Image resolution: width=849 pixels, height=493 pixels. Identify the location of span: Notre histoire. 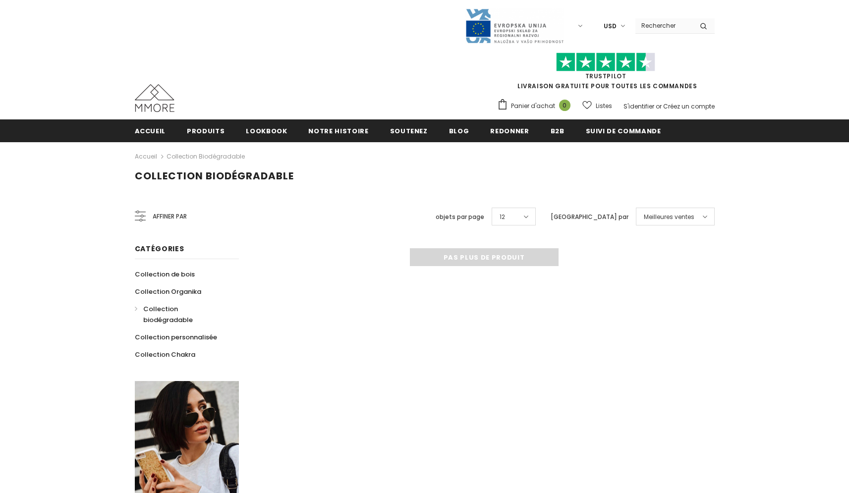
(338, 131).